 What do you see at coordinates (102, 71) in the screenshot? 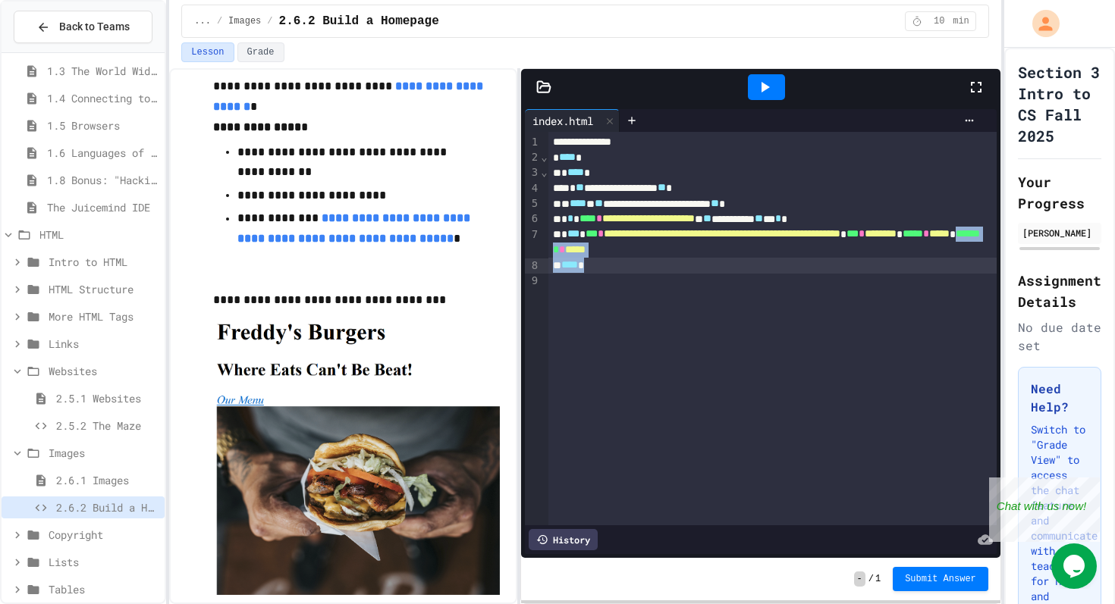
I see `span: 1.3 The World Wide Web` at bounding box center [102, 71].